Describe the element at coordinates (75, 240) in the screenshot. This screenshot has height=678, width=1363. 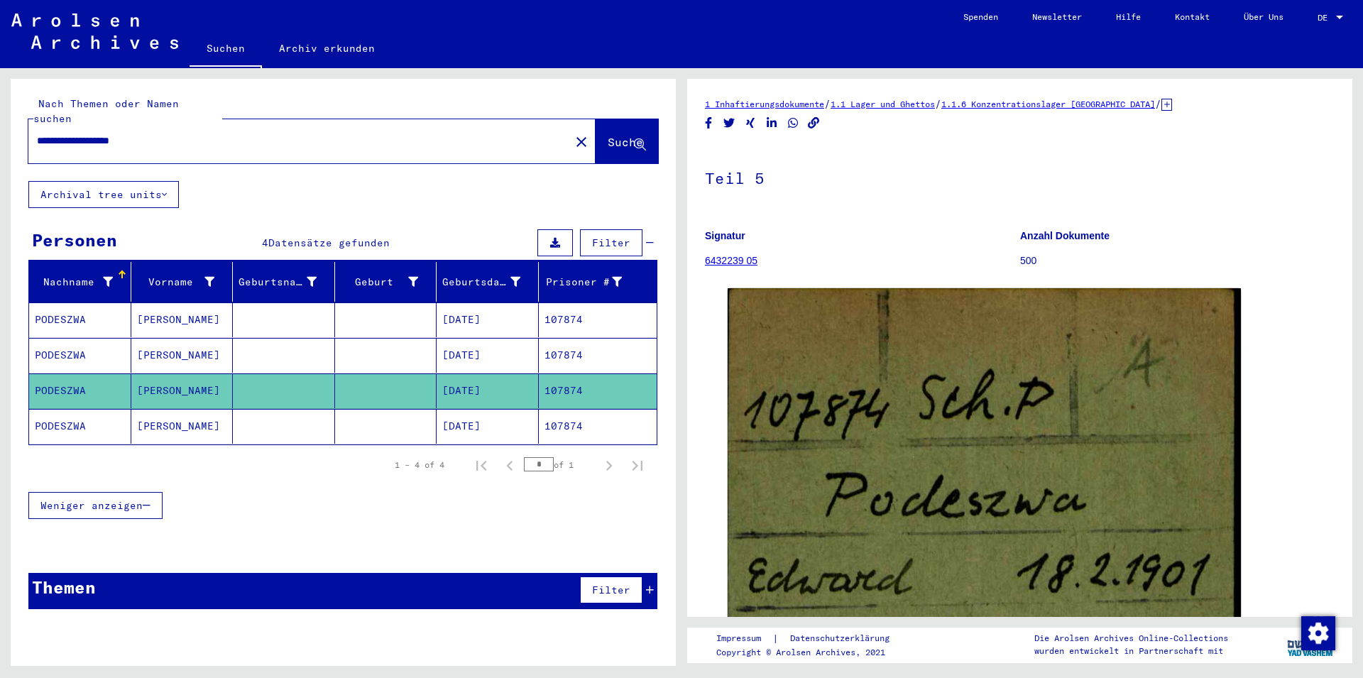
I see `div: Personen` at that location.